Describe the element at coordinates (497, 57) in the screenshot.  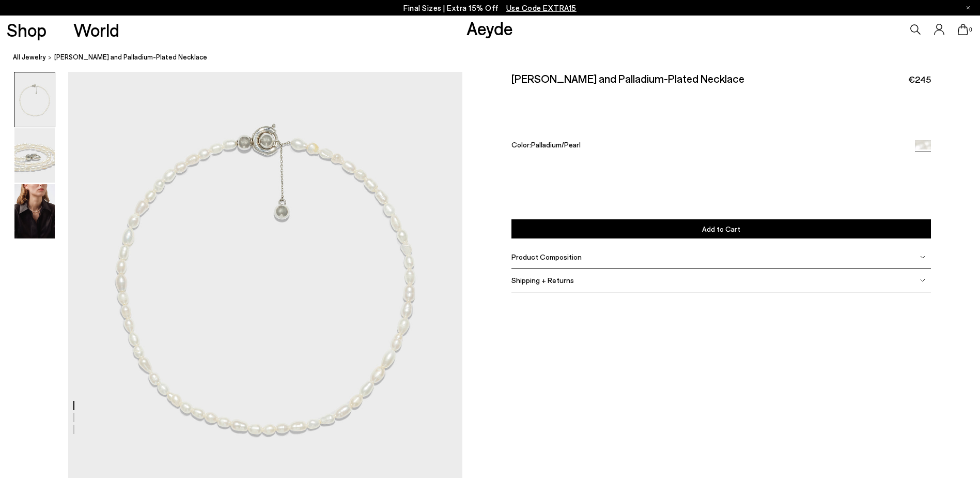
I see `nav: breadcrumb` at that location.